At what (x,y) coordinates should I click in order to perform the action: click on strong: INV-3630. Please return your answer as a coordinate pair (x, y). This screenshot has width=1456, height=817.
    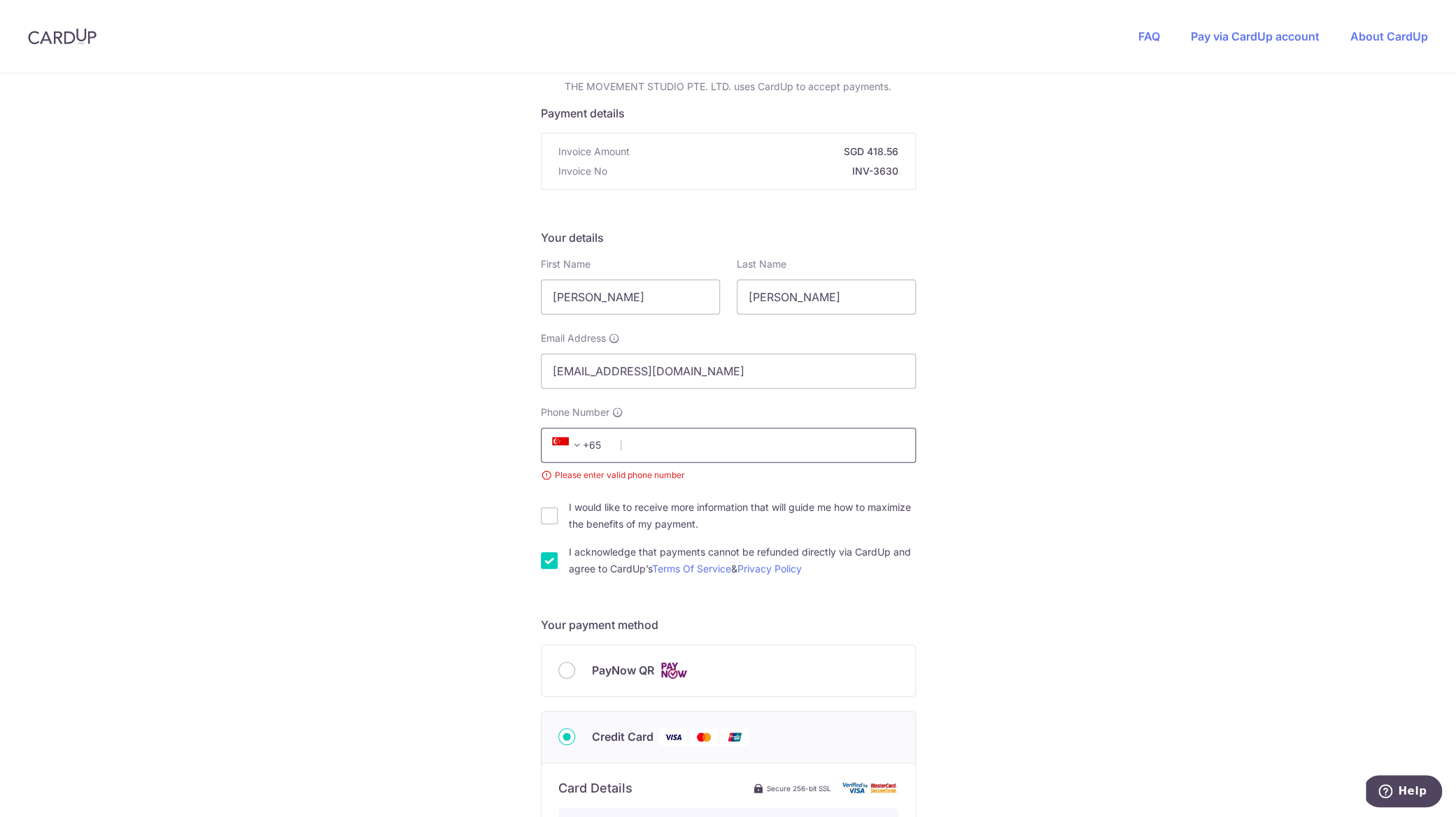
    Looking at the image, I should click on (755, 171).